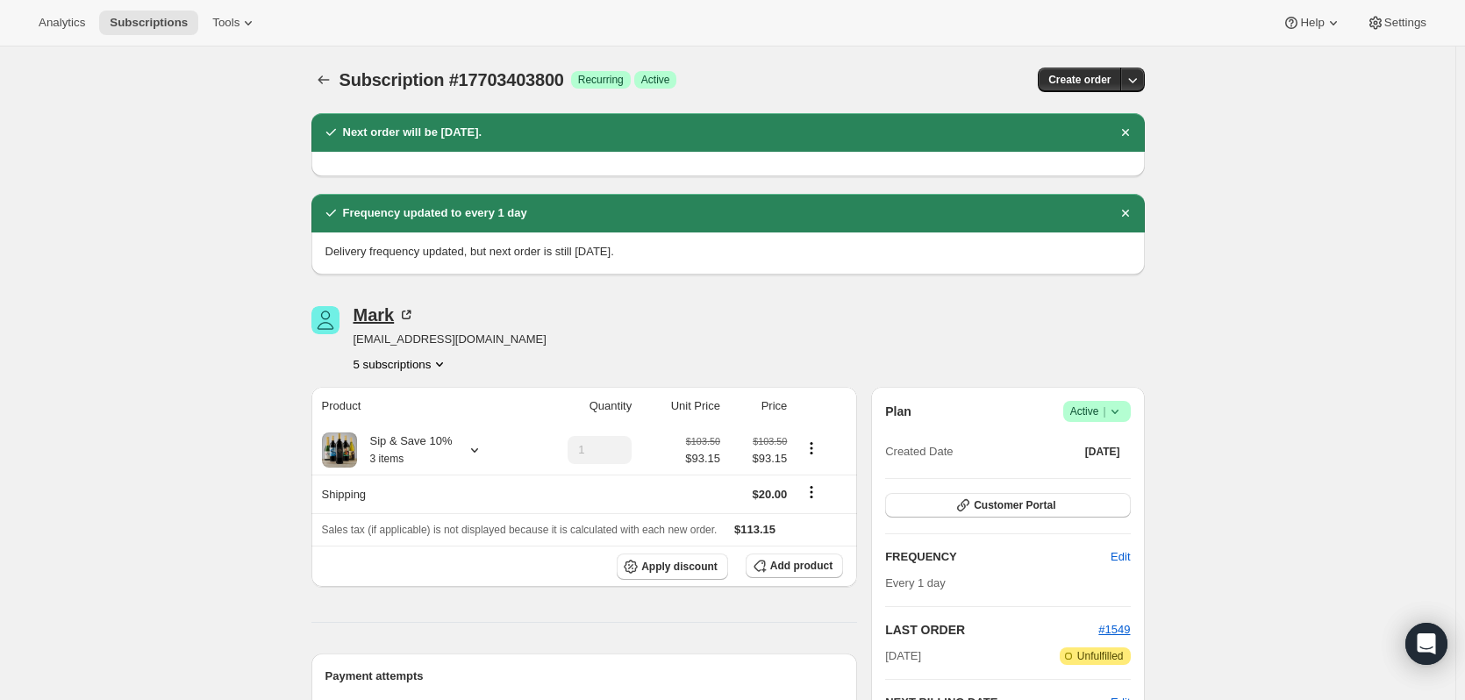 The image size is (1465, 700). What do you see at coordinates (601, 80) in the screenshot?
I see `span: Recurring` at bounding box center [601, 80].